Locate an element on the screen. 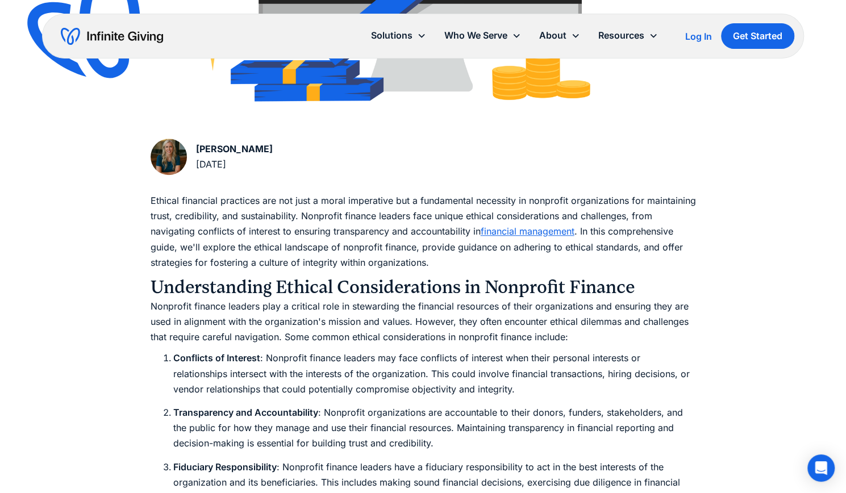 The height and width of the screenshot is (493, 846). a: home is located at coordinates (112, 36).